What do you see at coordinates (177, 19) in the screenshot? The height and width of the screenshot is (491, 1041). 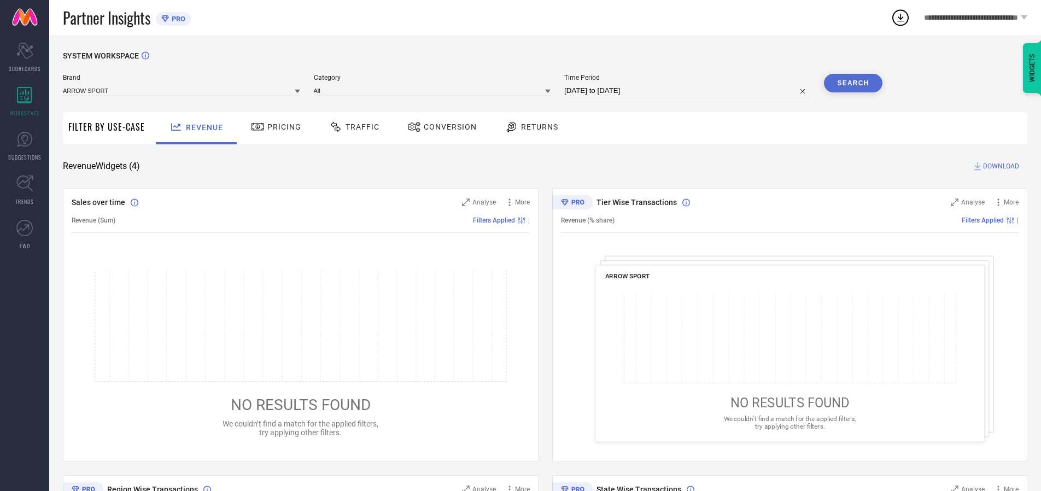 I see `span: PRO` at bounding box center [177, 19].